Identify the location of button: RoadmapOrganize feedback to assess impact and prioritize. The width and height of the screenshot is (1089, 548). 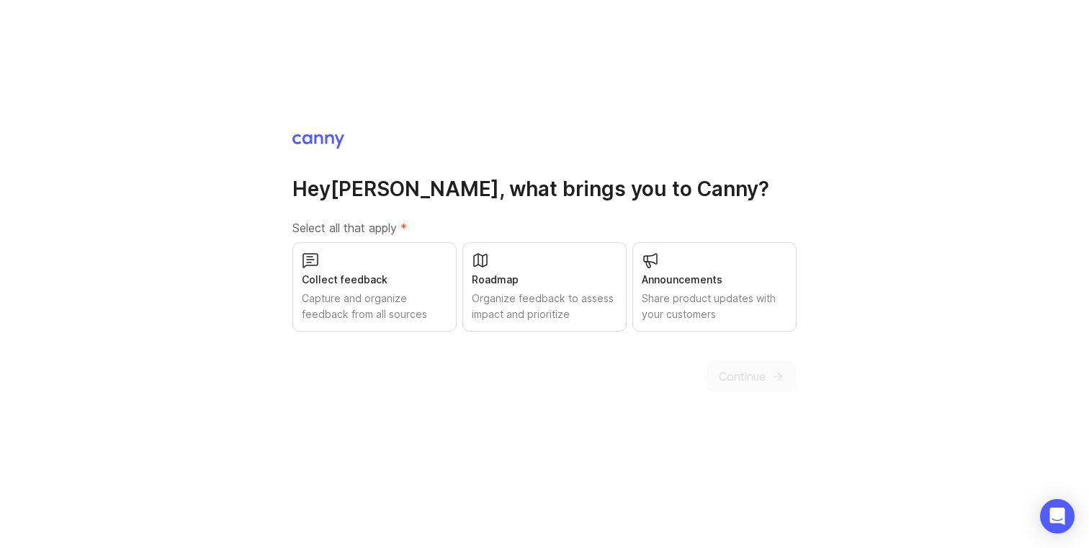
(545, 287).